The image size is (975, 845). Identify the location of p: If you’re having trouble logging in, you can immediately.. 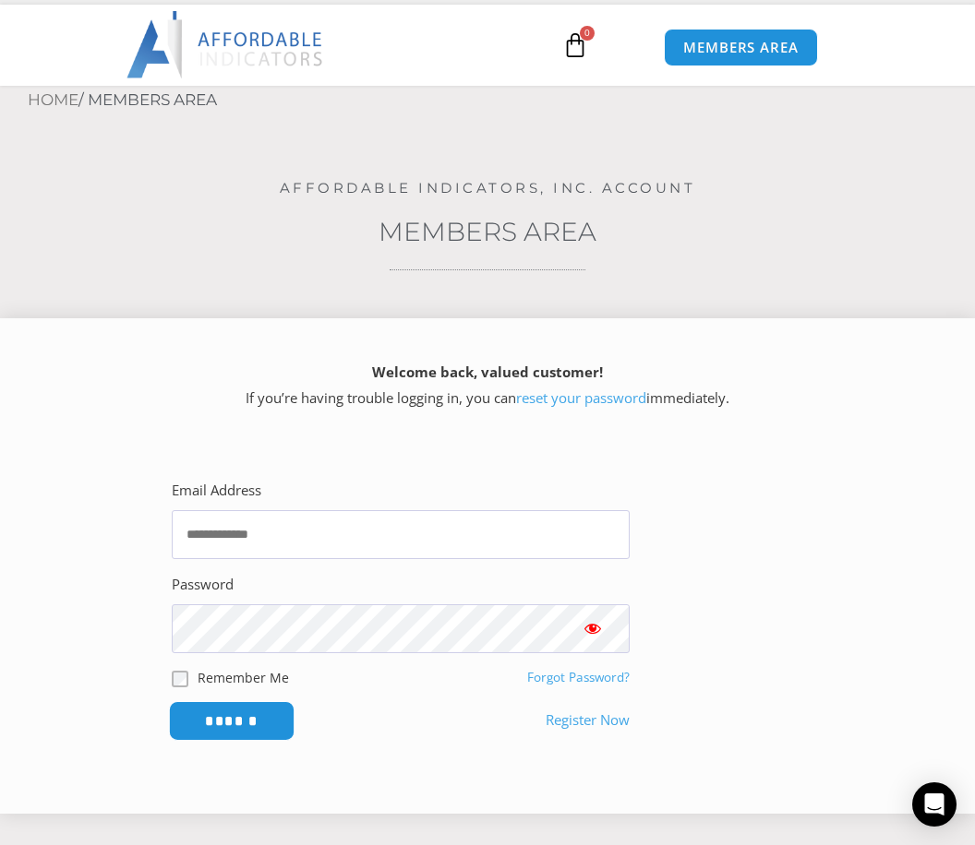
(487, 386).